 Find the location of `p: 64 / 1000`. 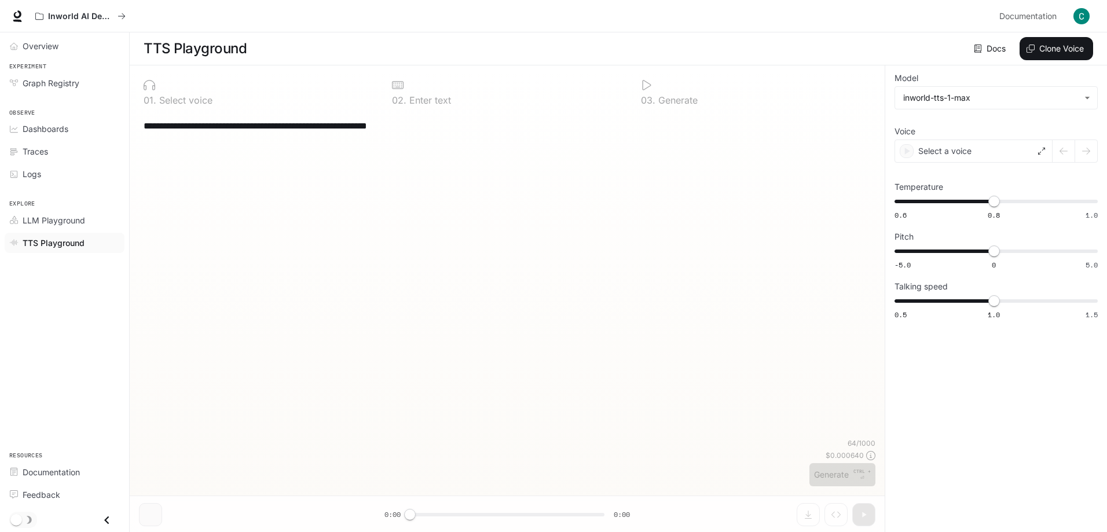

p: 64 / 1000 is located at coordinates (862, 443).